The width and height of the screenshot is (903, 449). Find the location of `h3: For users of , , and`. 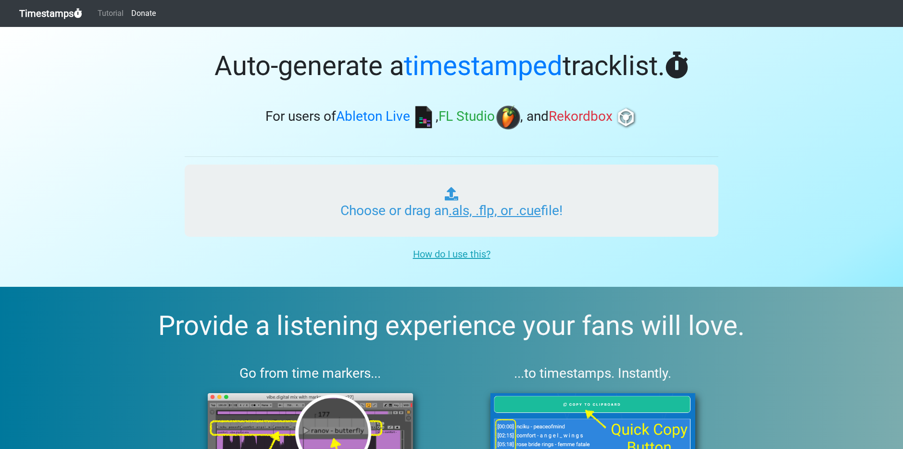

h3: For users of , , and is located at coordinates (452, 117).